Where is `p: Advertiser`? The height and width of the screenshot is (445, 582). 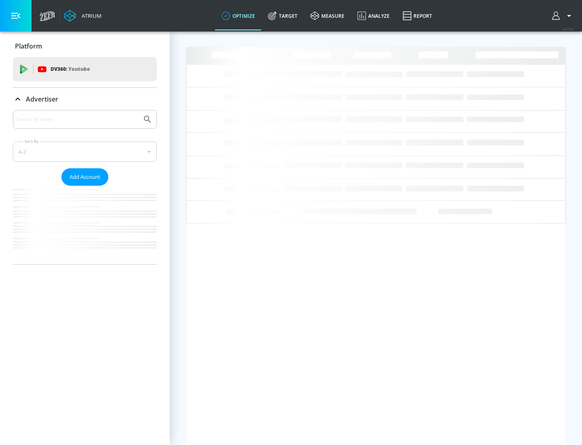
p: Advertiser is located at coordinates (42, 99).